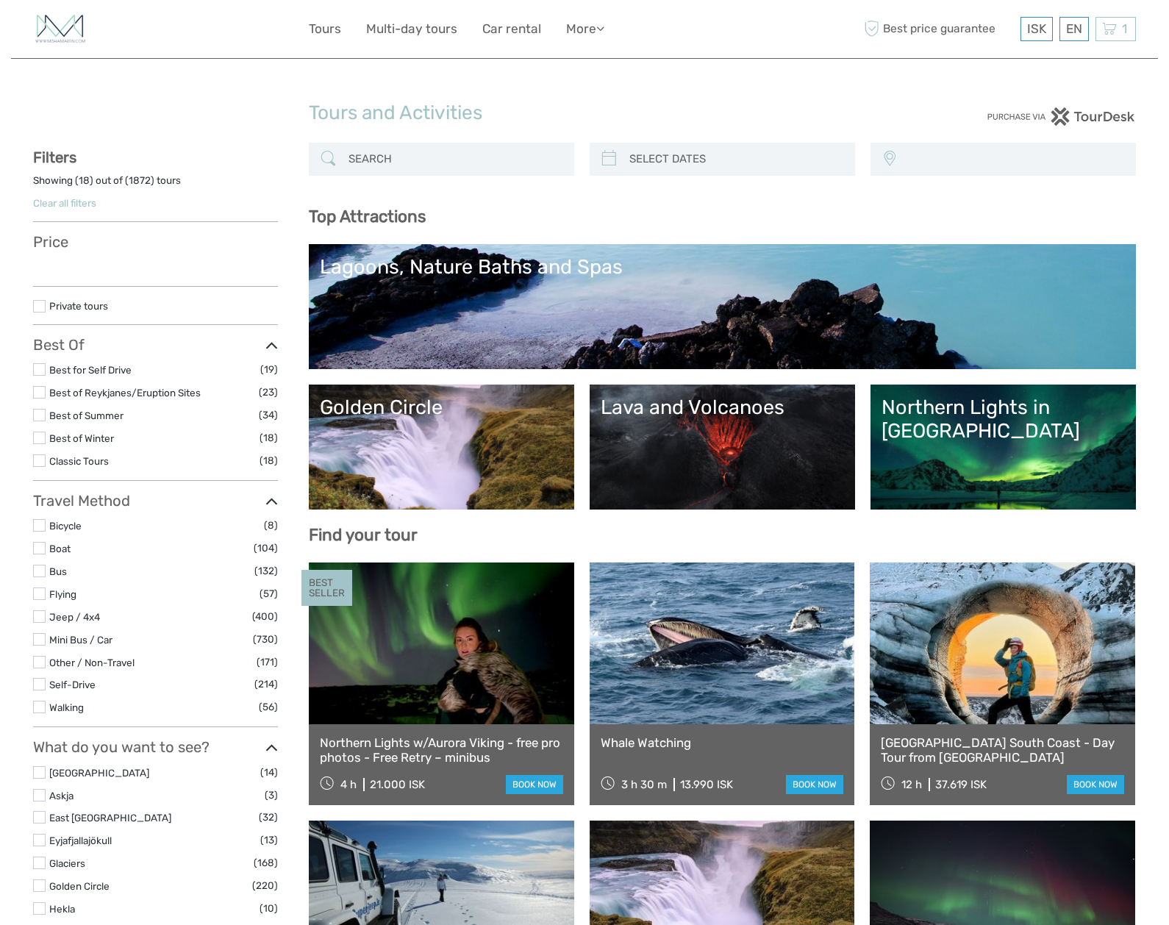 The image size is (1169, 925). I want to click on h3: Price, so click(155, 242).